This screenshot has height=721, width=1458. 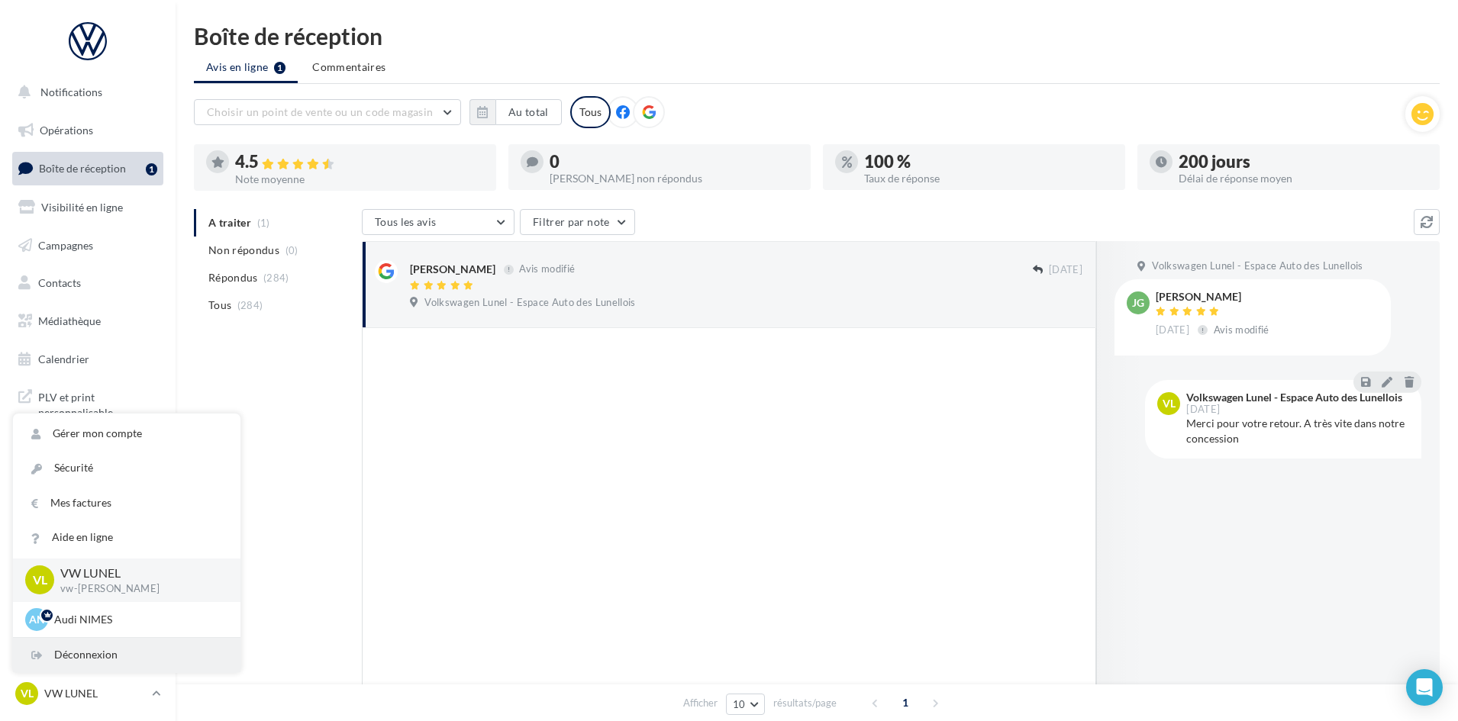 I want to click on div: Volkswagen Lunel - Espace Auto des Lunellois, so click(x=1294, y=398).